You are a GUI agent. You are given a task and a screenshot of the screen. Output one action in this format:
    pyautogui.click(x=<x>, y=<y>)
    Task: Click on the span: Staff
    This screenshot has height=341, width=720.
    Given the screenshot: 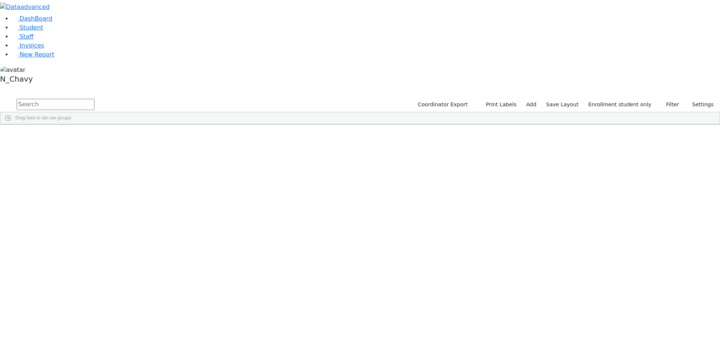 What is the action you would take?
    pyautogui.click(x=26, y=36)
    